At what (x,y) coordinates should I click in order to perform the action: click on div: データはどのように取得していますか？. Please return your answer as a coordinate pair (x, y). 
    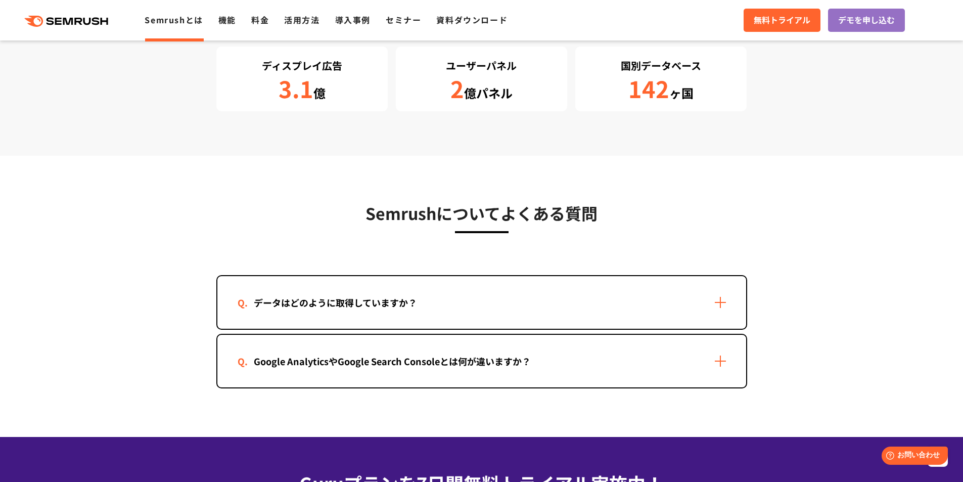
    Looking at the image, I should click on (335, 302).